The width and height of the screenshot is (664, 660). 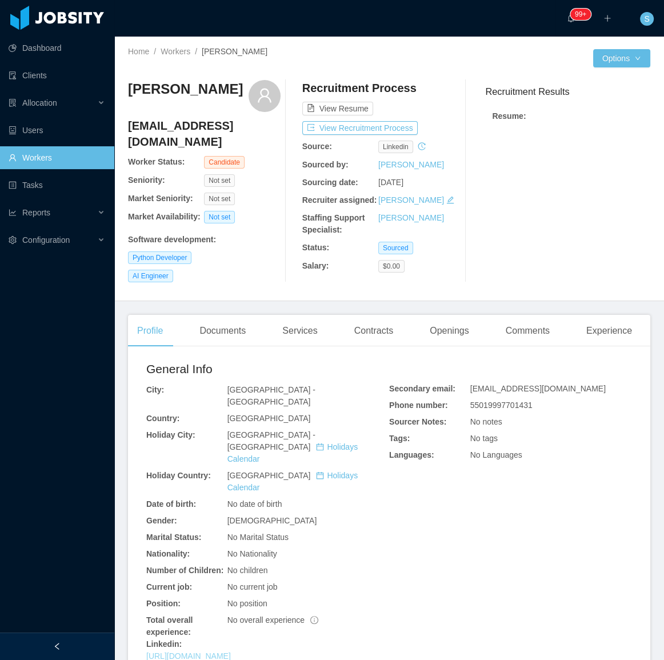 What do you see at coordinates (501, 405) in the screenshot?
I see `span: 55019997701431` at bounding box center [501, 405].